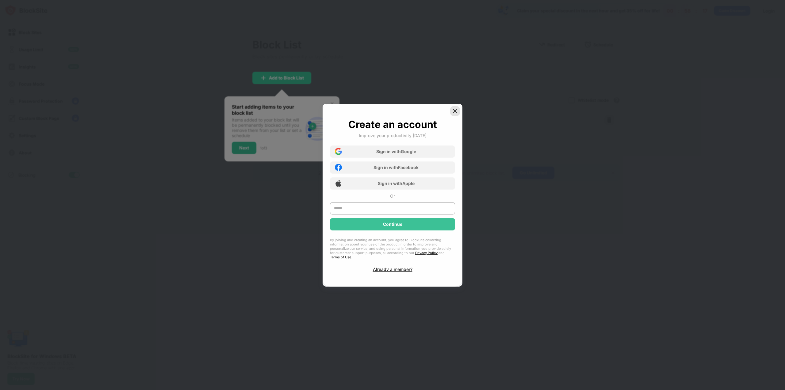 This screenshot has height=390, width=785. What do you see at coordinates (393, 248) in the screenshot?
I see `div: By joining and creating an account, you agree to BlockSite collecting information about your use ...` at bounding box center [393, 248].